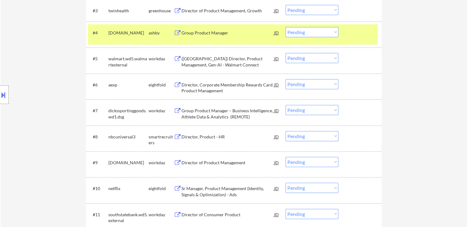 Image resolution: width=467 pixels, height=227 pixels. What do you see at coordinates (98, 11) in the screenshot?
I see `div: #3` at bounding box center [98, 11].